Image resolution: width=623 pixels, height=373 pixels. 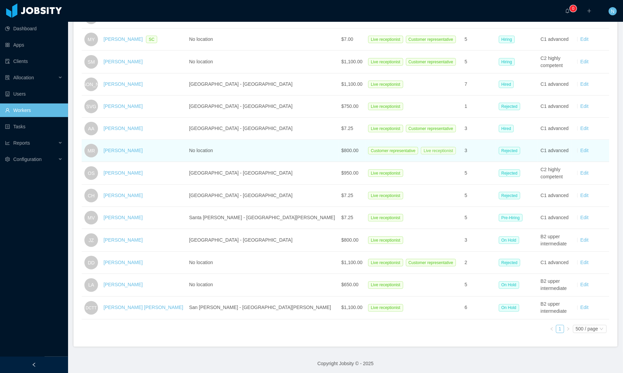 What do you see at coordinates (350, 106) in the screenshot?
I see `span: $750.00` at bounding box center [350, 106].